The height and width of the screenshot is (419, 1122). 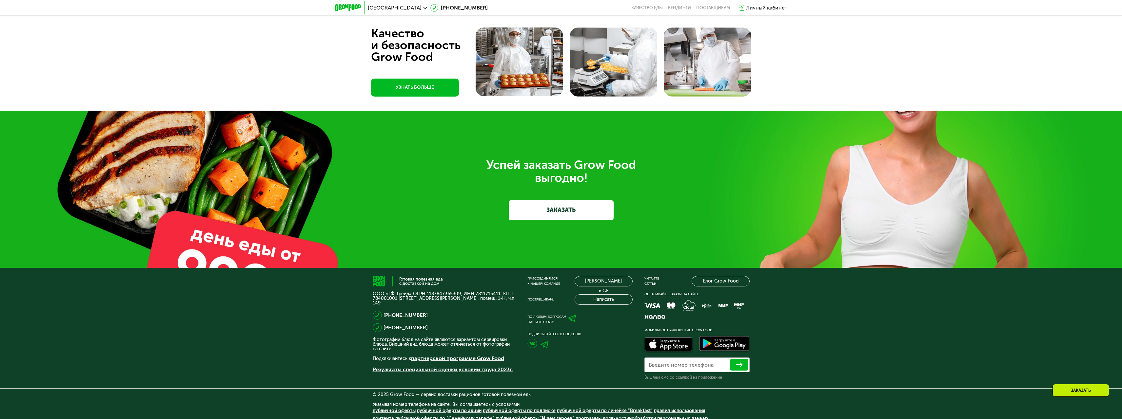 What do you see at coordinates (580, 335) in the screenshot?
I see `div: Подписывайтесь в соцсетях` at bounding box center [580, 335].